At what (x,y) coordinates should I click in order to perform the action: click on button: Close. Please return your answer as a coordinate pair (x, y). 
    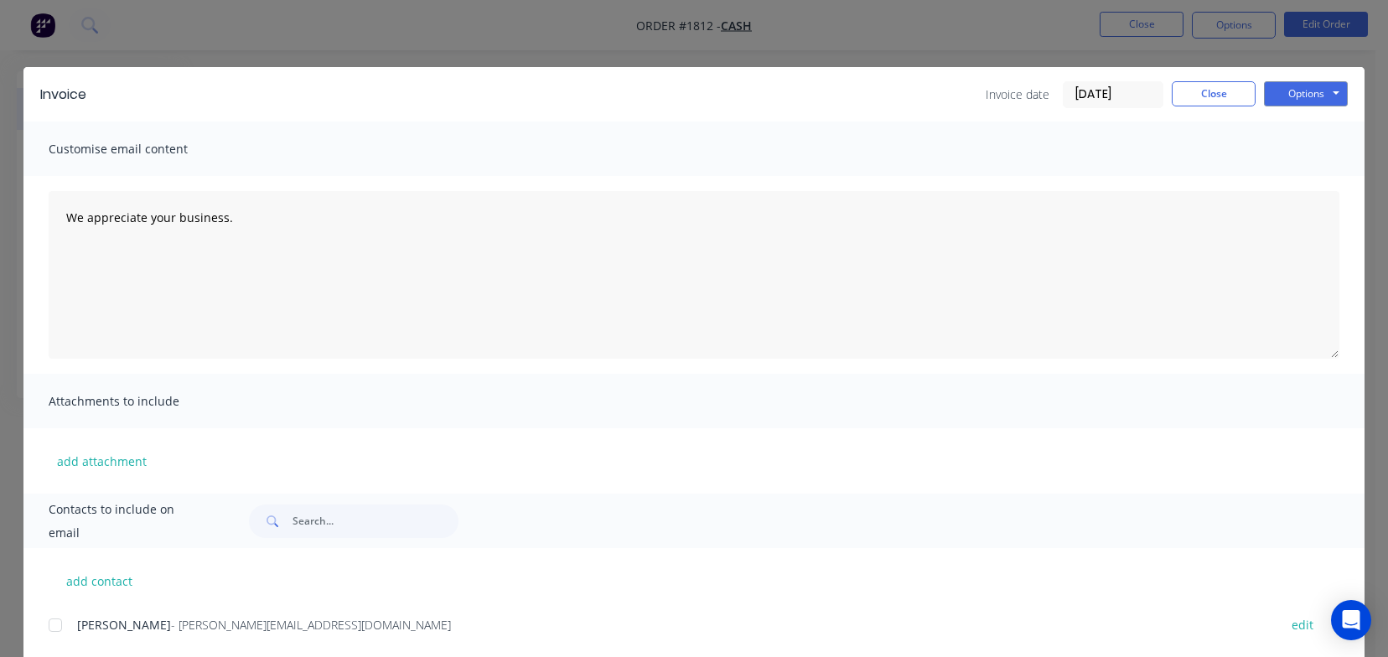
    Looking at the image, I should click on (1214, 94).